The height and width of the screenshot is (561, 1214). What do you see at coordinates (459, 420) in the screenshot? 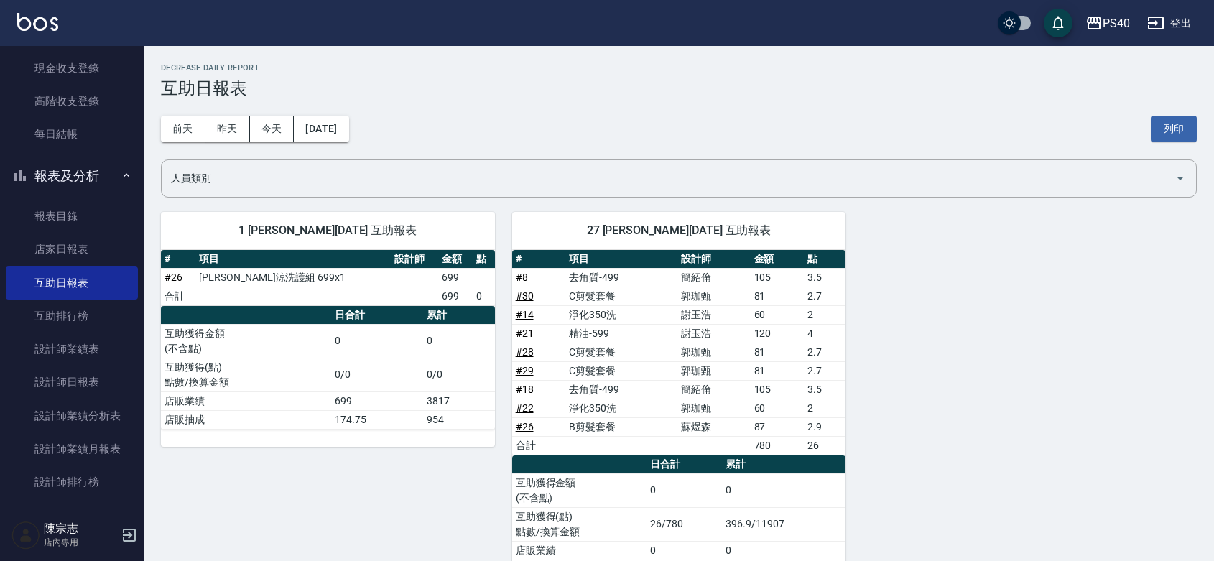
I see `td: 954` at bounding box center [459, 420].